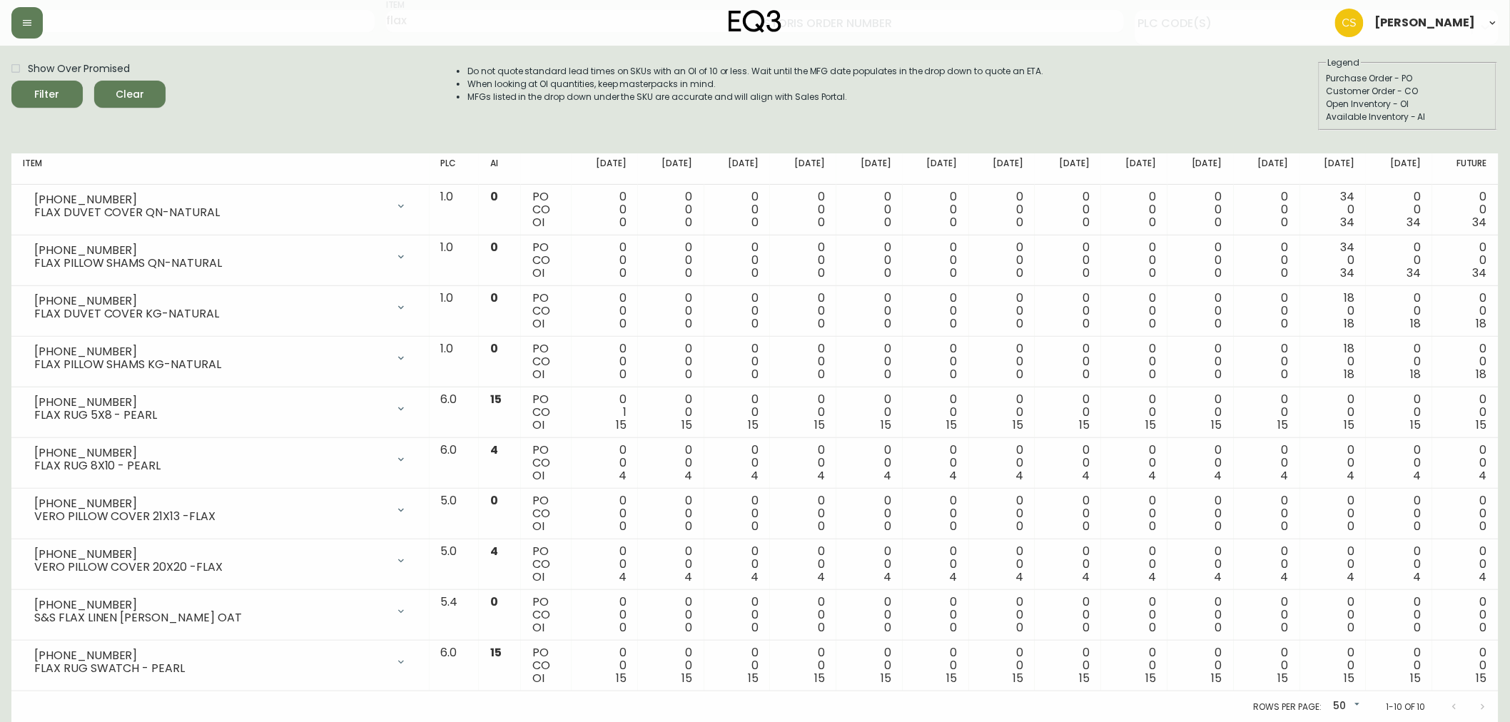  What do you see at coordinates (79, 69) in the screenshot?
I see `span: Show Over Promised` at bounding box center [79, 69].